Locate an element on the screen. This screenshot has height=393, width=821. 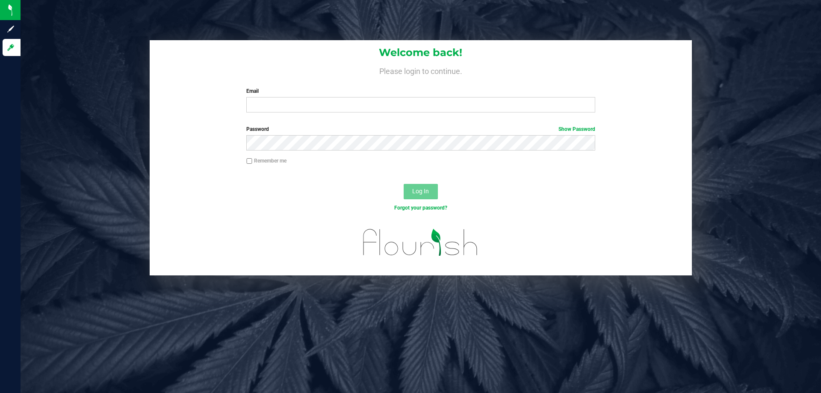
label: Email is located at coordinates (420, 91).